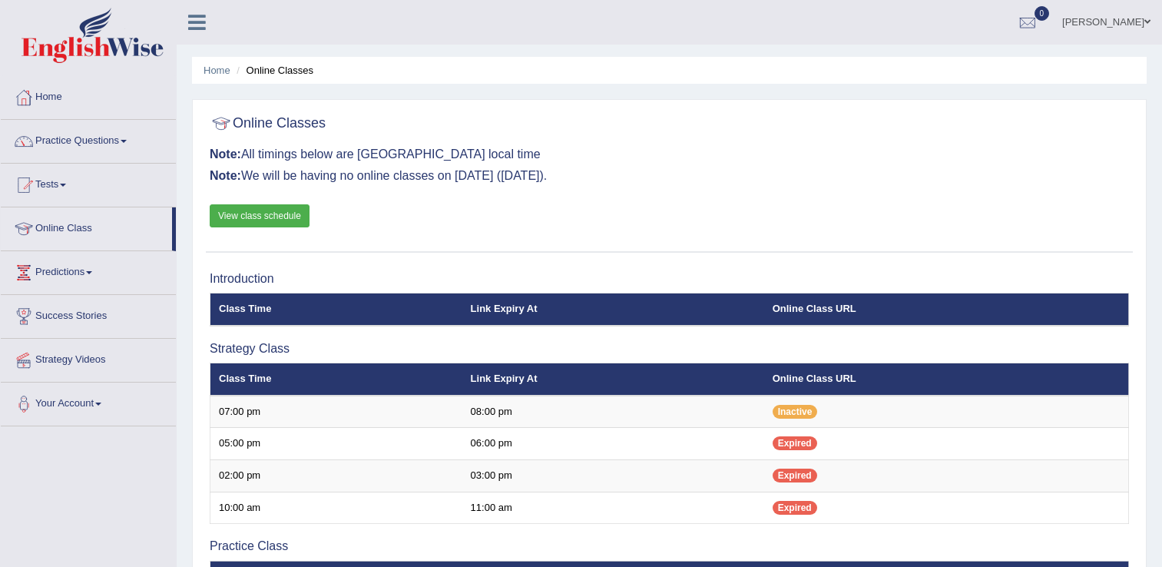 This screenshot has width=1162, height=567. What do you see at coordinates (88, 139) in the screenshot?
I see `a: Practice Questions` at bounding box center [88, 139].